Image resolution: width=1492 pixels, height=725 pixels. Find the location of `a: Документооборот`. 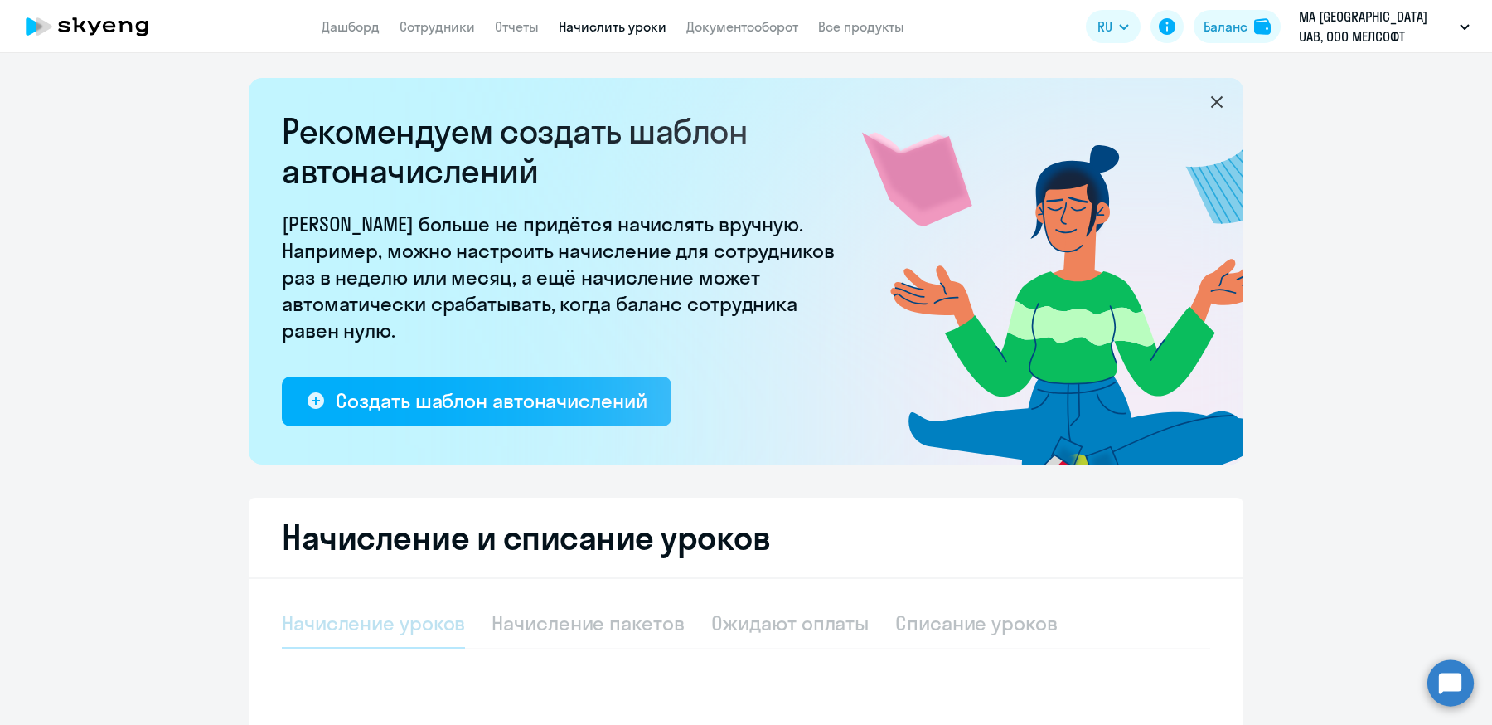

a: Документооборот is located at coordinates (742, 27).